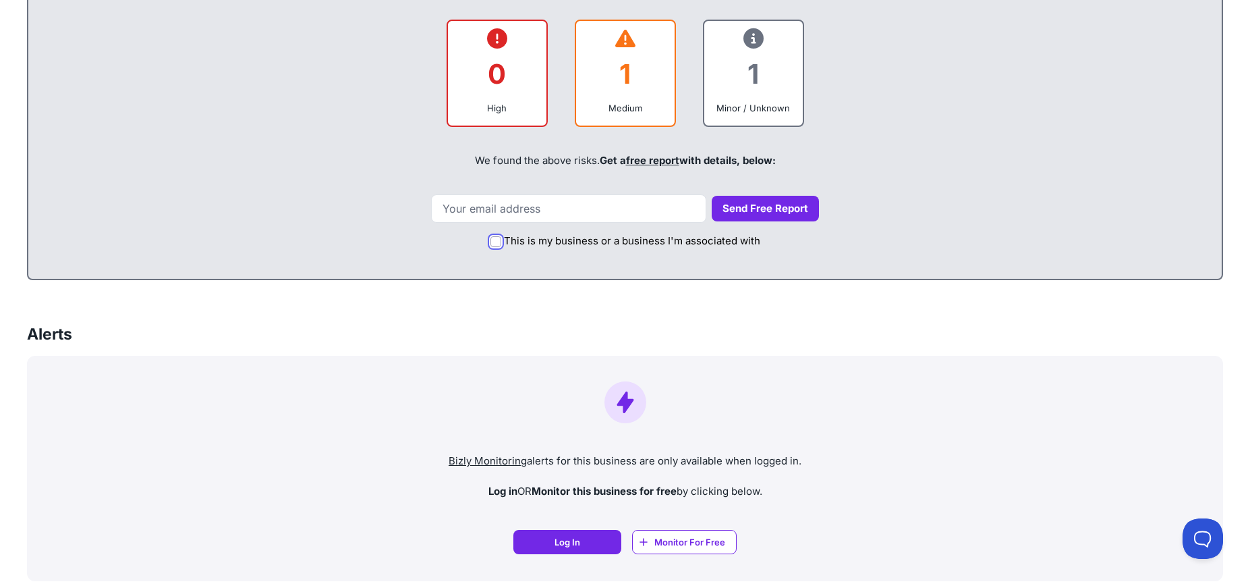 This screenshot has width=1250, height=586. What do you see at coordinates (690, 542) in the screenshot?
I see `span: Monitor For Free` at bounding box center [690, 542].